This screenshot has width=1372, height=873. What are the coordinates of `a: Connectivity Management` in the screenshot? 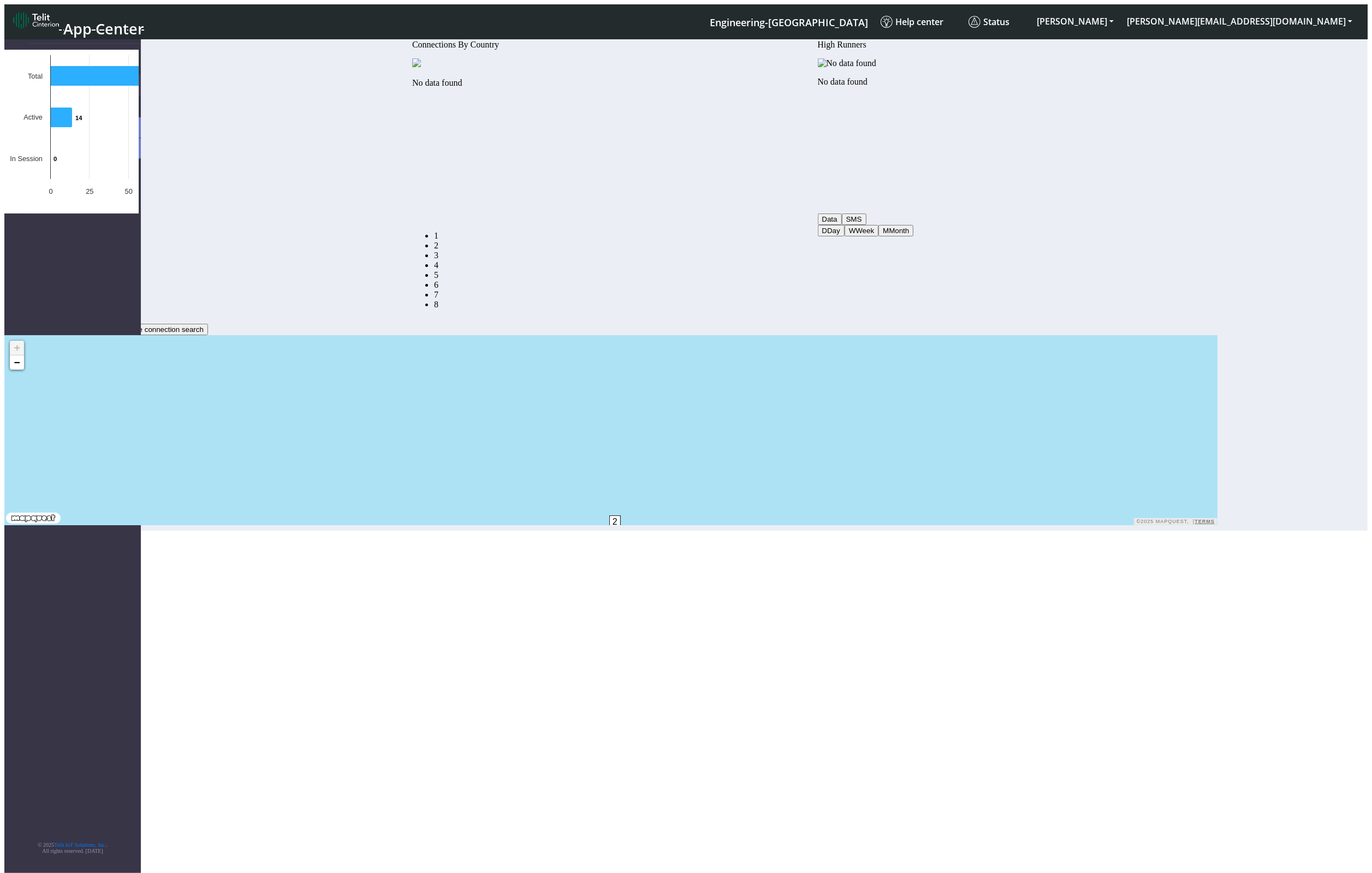 It's located at (83, 59).